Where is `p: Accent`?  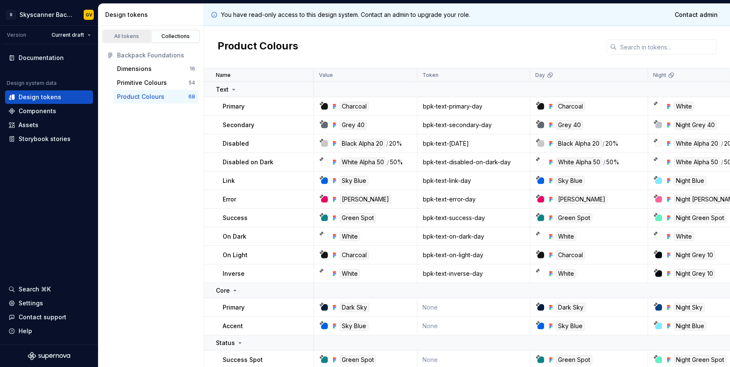 p: Accent is located at coordinates (233, 326).